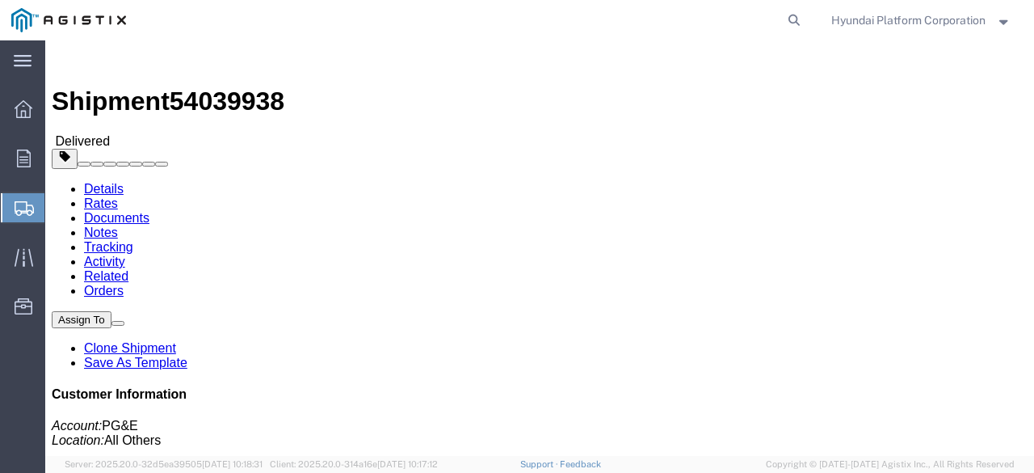 This screenshot has width=1034, height=473. Describe the element at coordinates (908, 20) in the screenshot. I see `span: Hyundai Platform Corporation` at that location.